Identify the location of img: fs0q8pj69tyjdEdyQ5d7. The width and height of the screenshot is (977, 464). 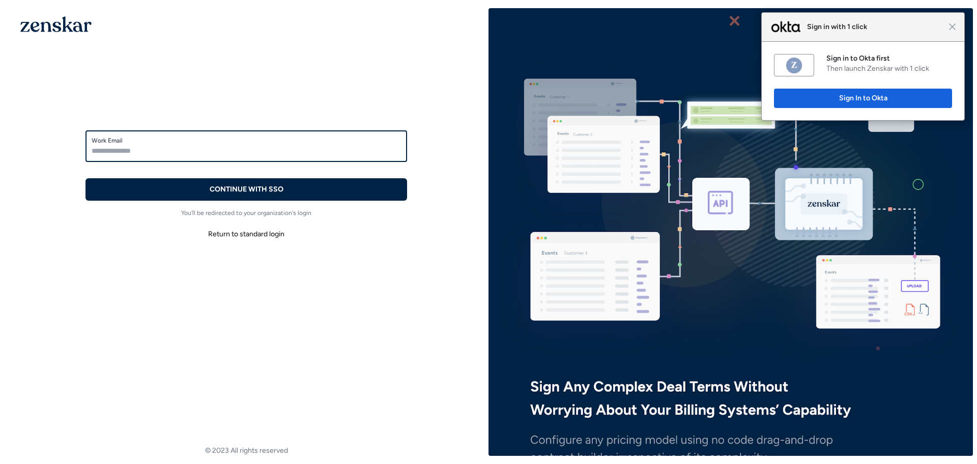
(794, 65).